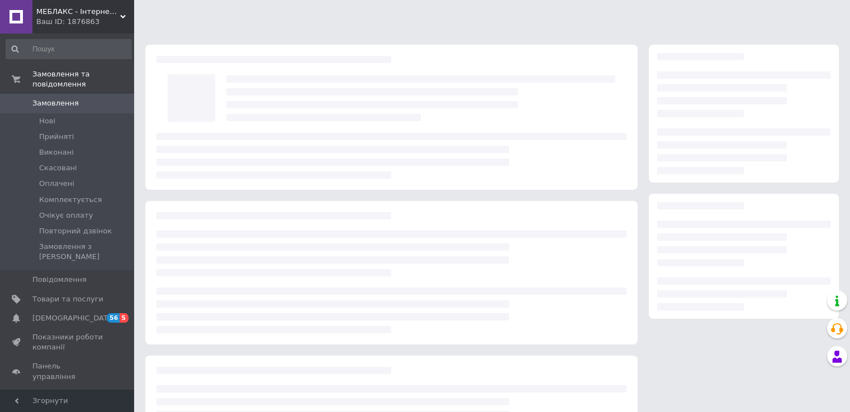 The height and width of the screenshot is (412, 850). What do you see at coordinates (66, 216) in the screenshot?
I see `span: Очікує оплату` at bounding box center [66, 216].